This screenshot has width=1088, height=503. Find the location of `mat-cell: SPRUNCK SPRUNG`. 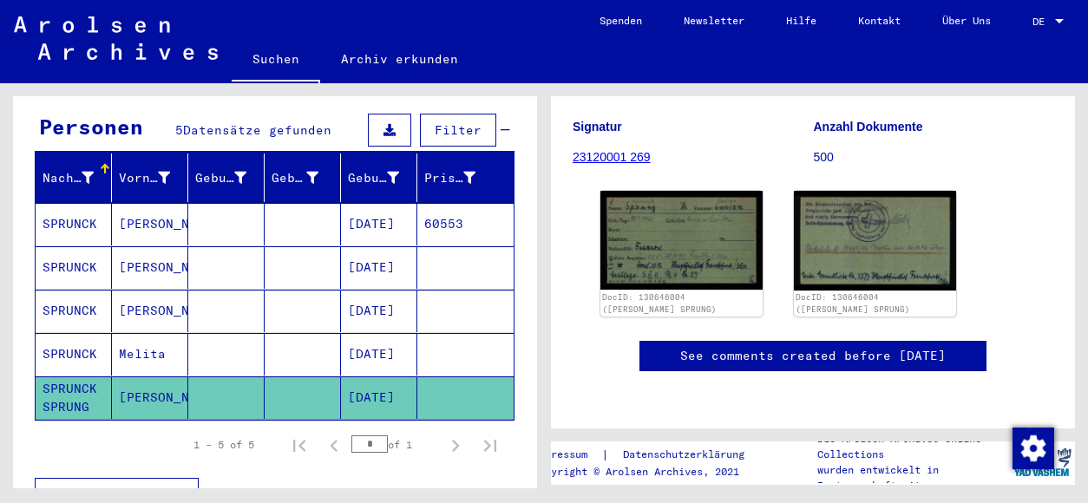

mat-cell: SPRUNCK SPRUNG is located at coordinates (74, 397).